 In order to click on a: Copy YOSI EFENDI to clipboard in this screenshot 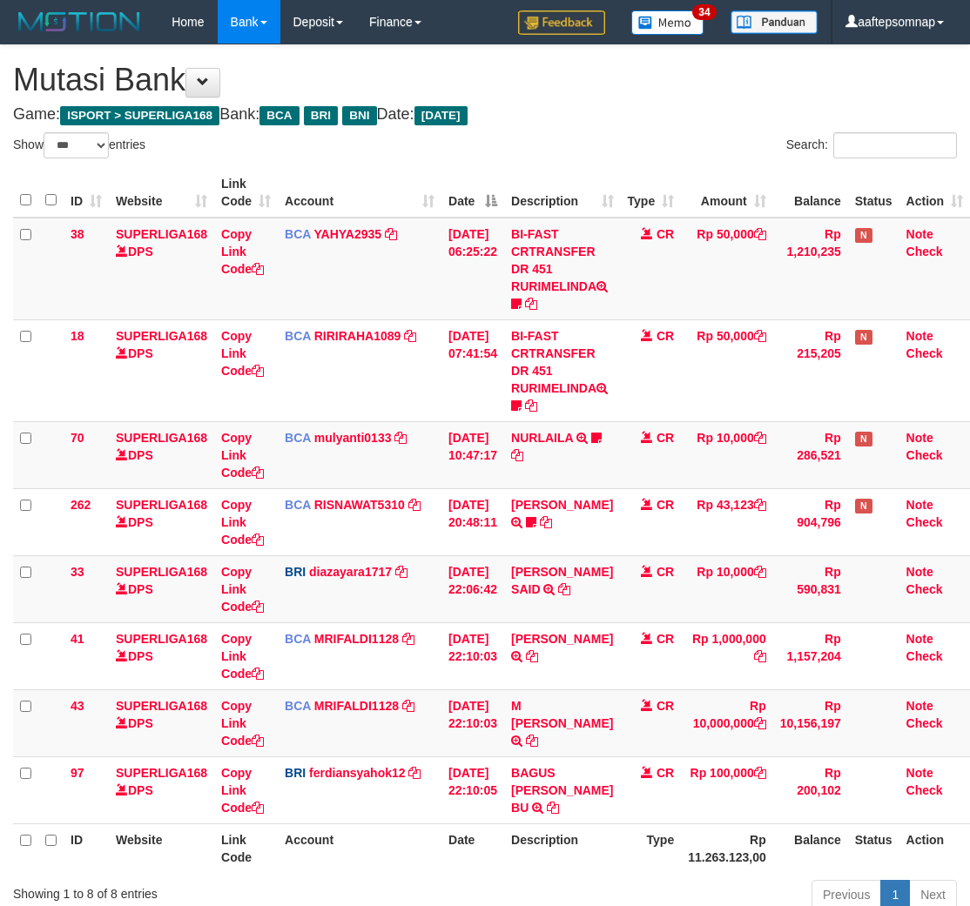, I will do `click(546, 522)`.